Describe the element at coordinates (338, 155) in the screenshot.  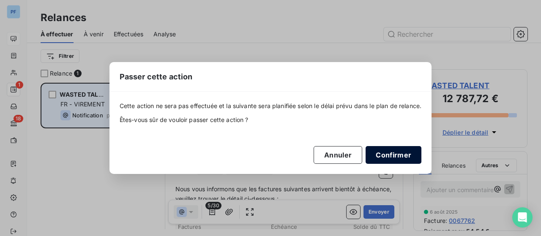
I see `button: Annuler` at that location.